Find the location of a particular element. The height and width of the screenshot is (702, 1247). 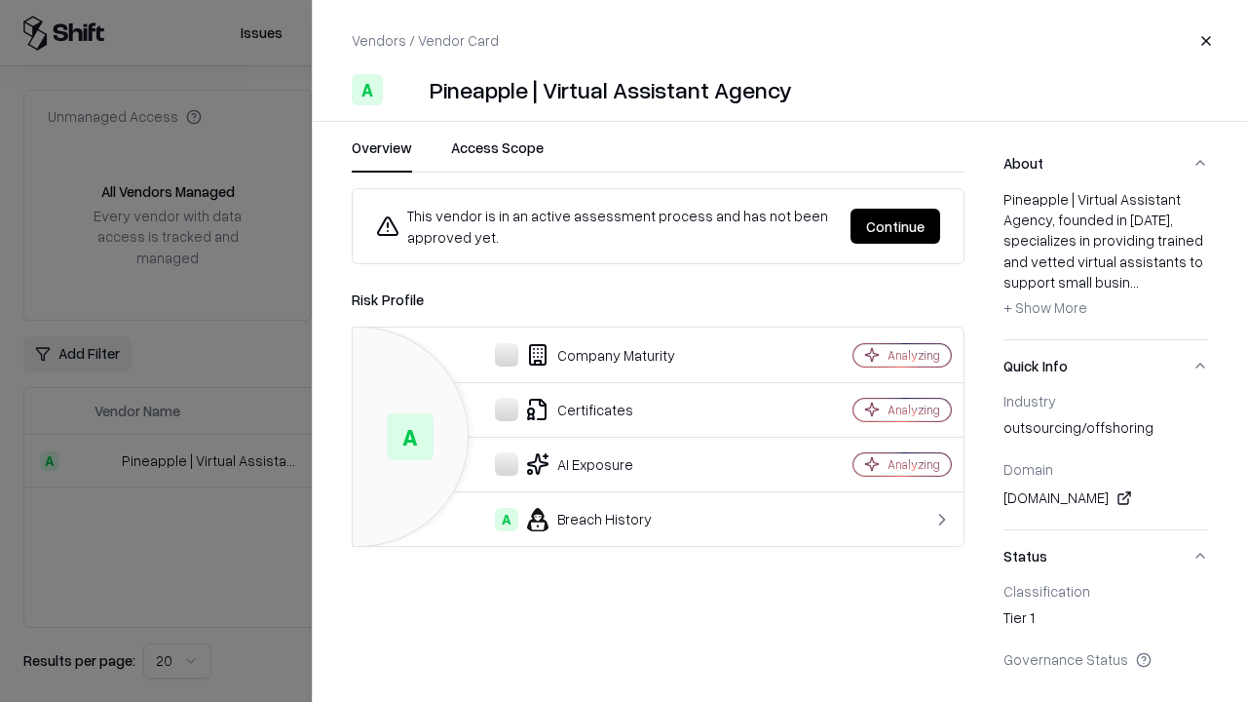

p: Vendors / Vendor Card is located at coordinates (425, 40).